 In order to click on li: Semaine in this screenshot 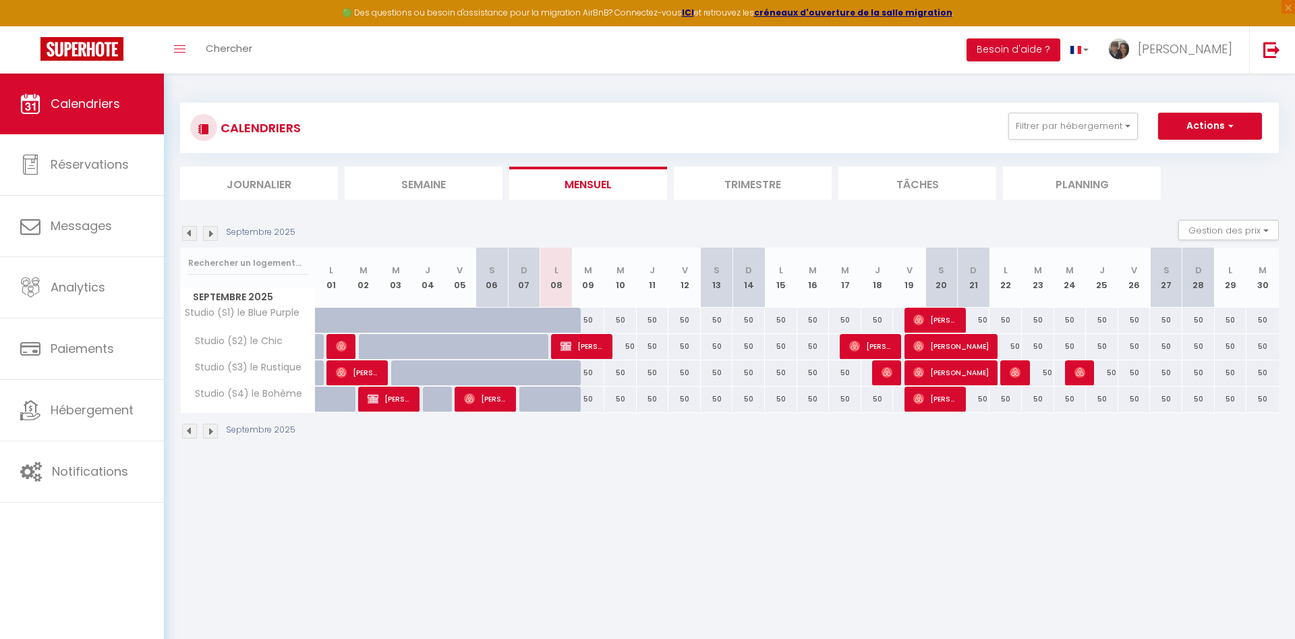, I will do `click(424, 183)`.